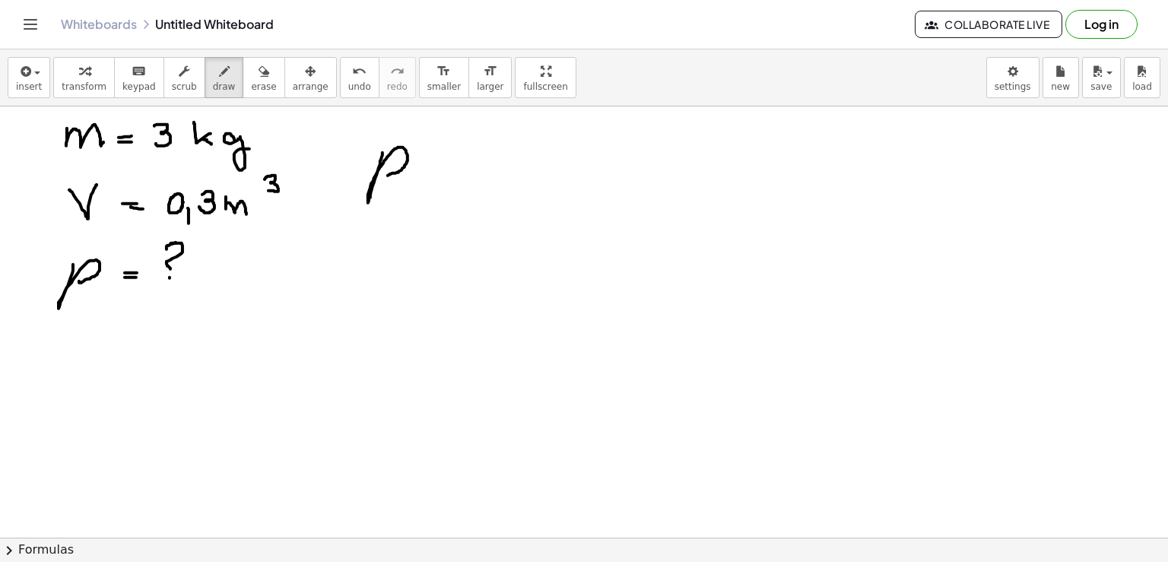 The width and height of the screenshot is (1168, 562). What do you see at coordinates (99, 24) in the screenshot?
I see `a: Whiteboards` at bounding box center [99, 24].